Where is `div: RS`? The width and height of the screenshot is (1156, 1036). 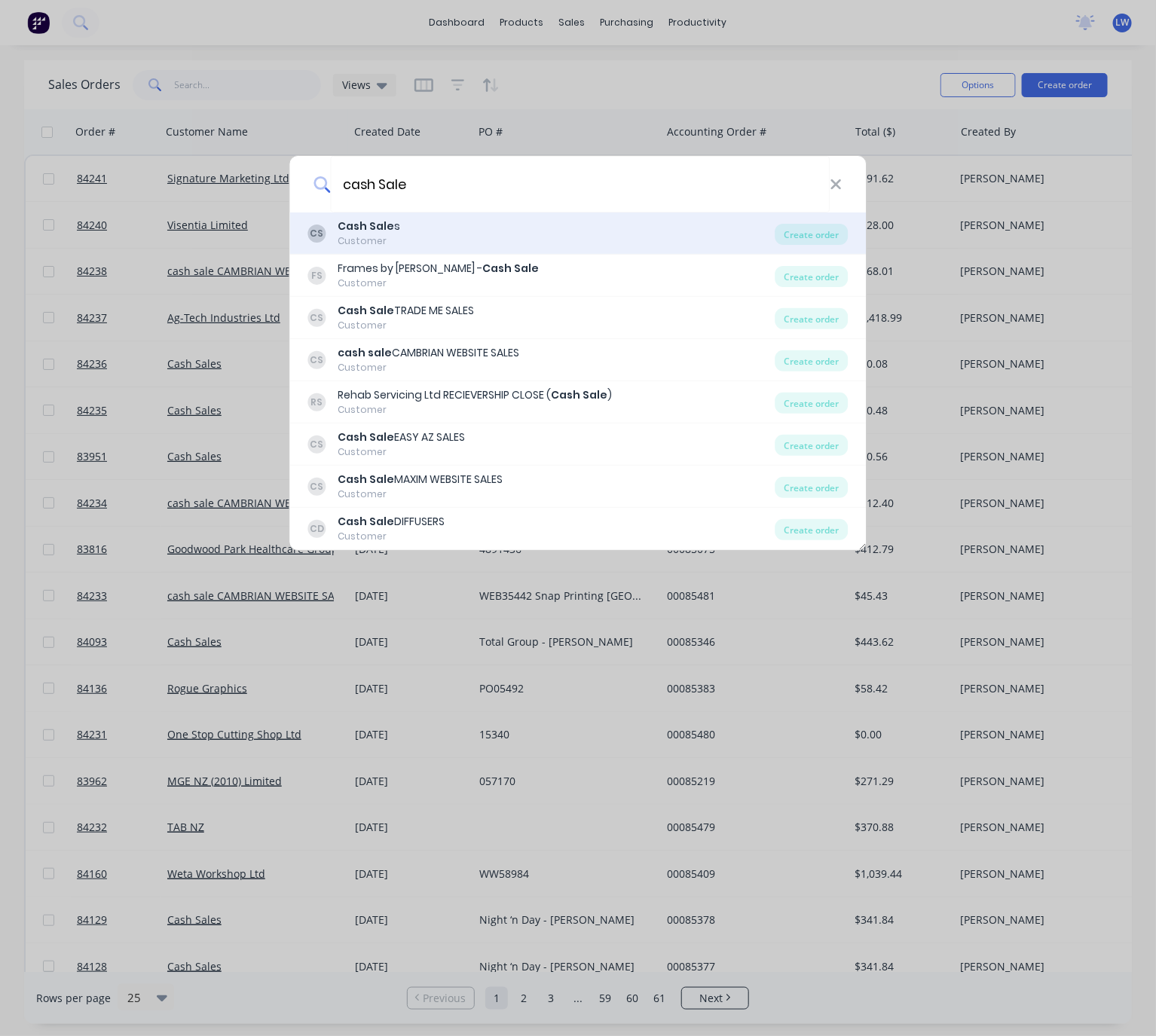 div: RS is located at coordinates (318, 403).